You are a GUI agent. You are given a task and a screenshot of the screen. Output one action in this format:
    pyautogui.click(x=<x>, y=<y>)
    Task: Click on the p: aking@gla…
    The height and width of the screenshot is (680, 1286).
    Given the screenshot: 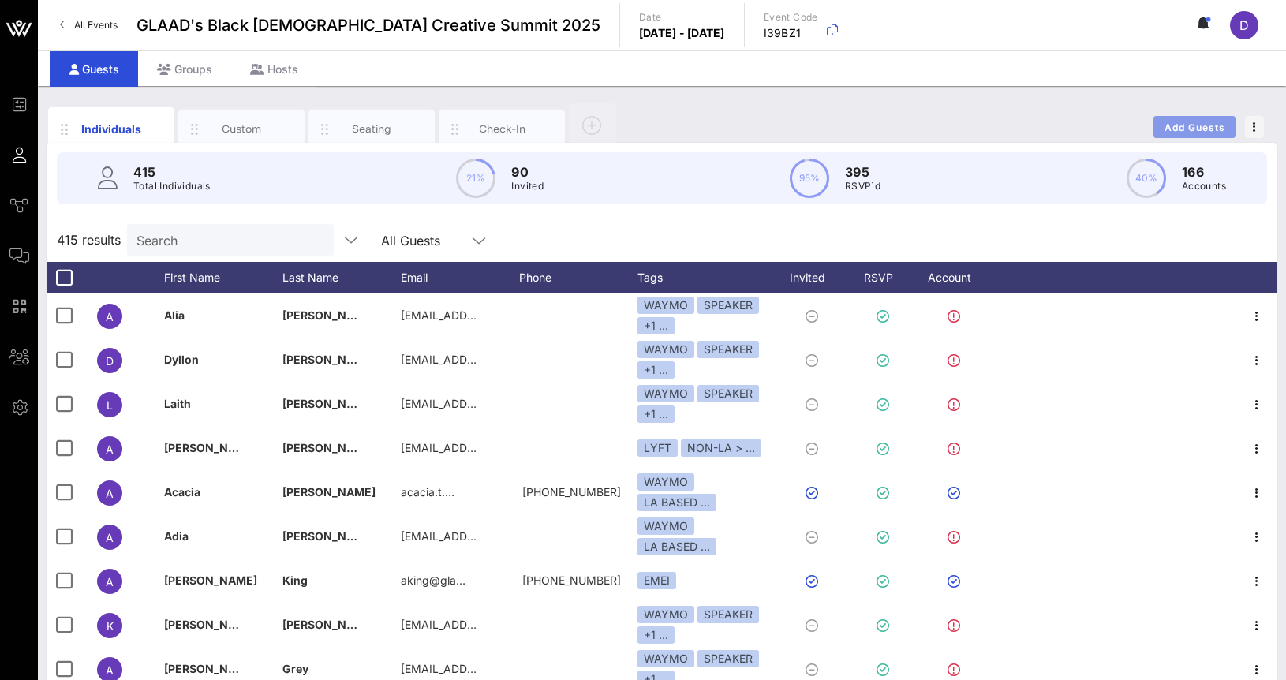 What is the action you would take?
    pyautogui.click(x=433, y=581)
    